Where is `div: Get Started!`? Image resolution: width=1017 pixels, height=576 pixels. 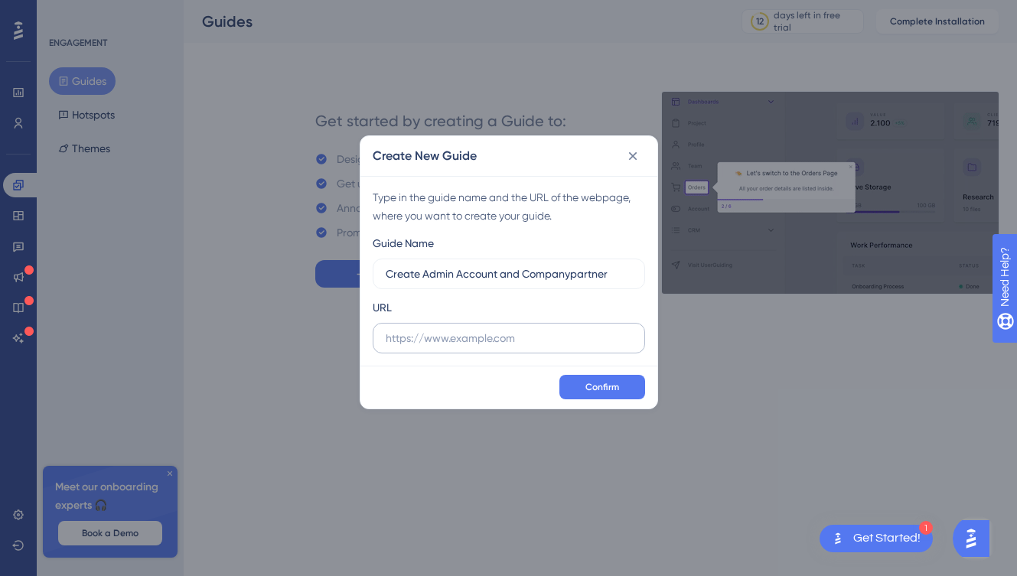
div: Get Started! is located at coordinates (887, 539).